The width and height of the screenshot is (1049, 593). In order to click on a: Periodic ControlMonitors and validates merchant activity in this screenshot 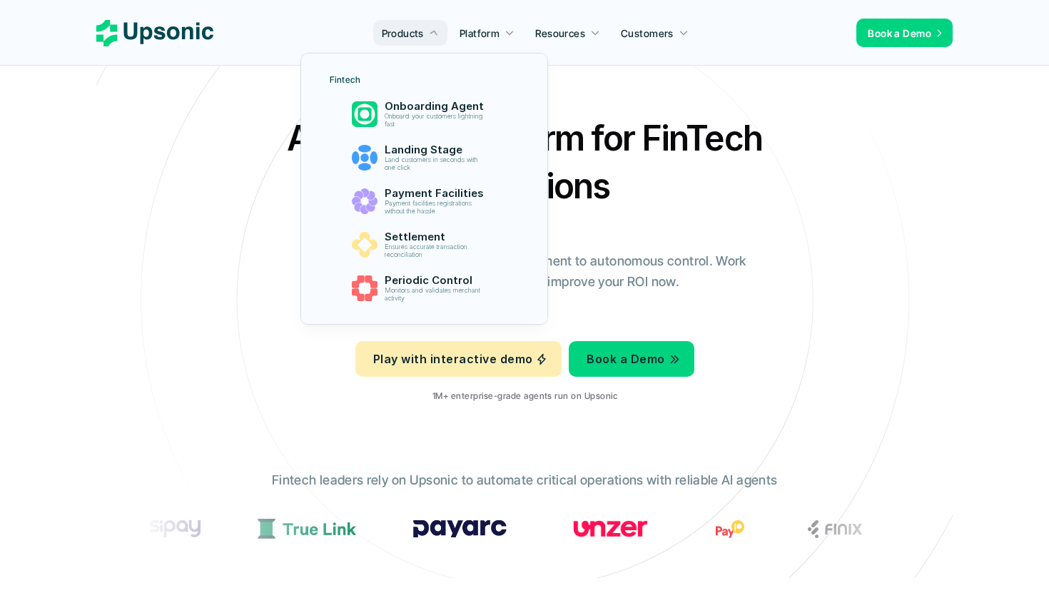, I will do `click(424, 288)`.